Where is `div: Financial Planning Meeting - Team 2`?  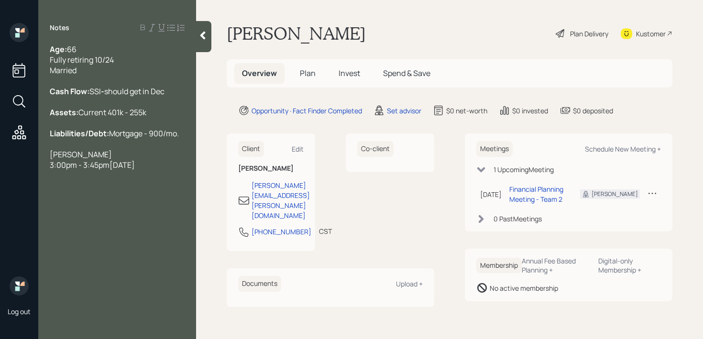 div: Financial Planning Meeting - Team 2 is located at coordinates (537, 194).